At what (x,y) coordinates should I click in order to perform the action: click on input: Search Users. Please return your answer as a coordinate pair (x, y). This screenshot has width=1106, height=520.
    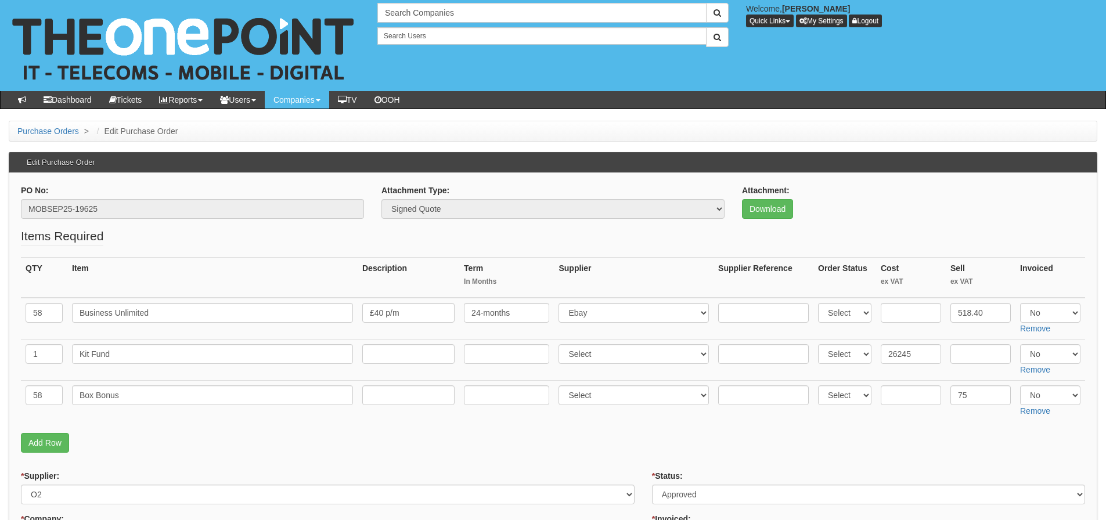
    Looking at the image, I should click on (542, 36).